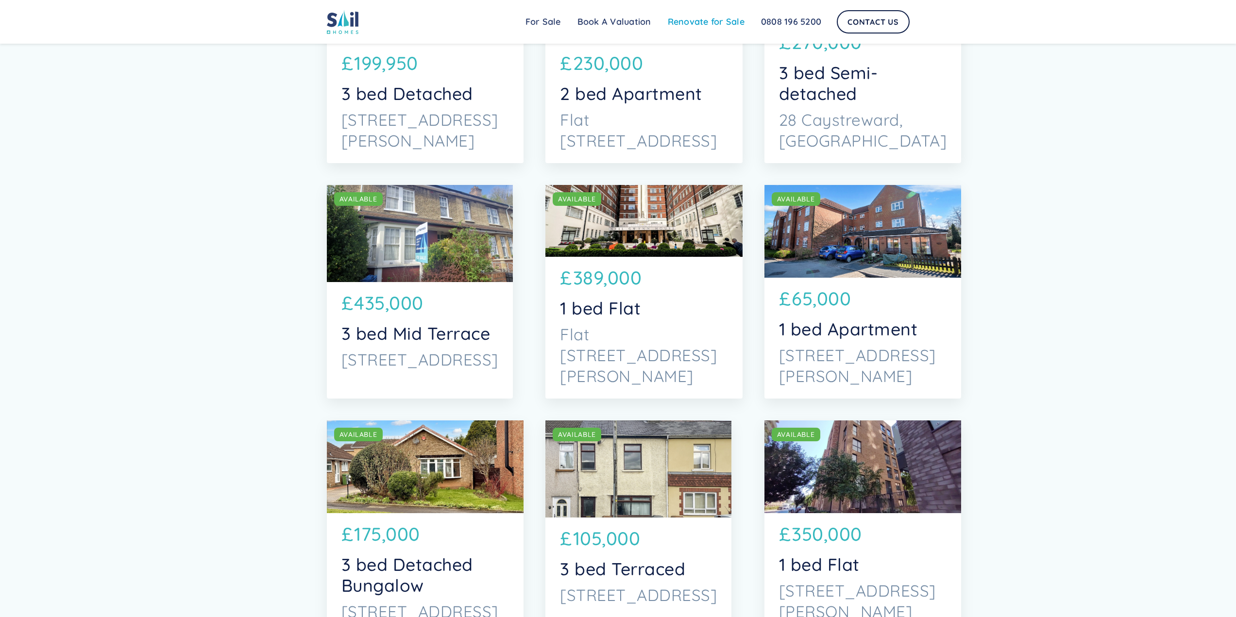 This screenshot has width=1236, height=617. I want to click on p: 435,000, so click(389, 303).